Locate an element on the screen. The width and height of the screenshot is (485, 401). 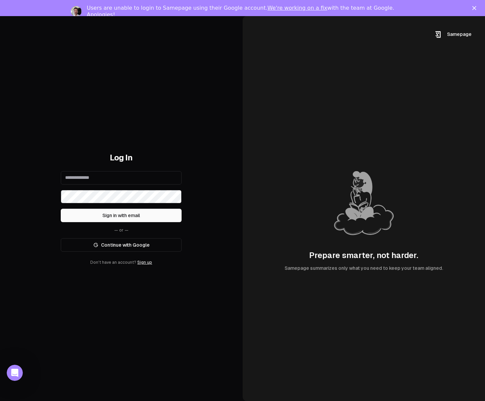
div: — or — is located at coordinates (121, 230).